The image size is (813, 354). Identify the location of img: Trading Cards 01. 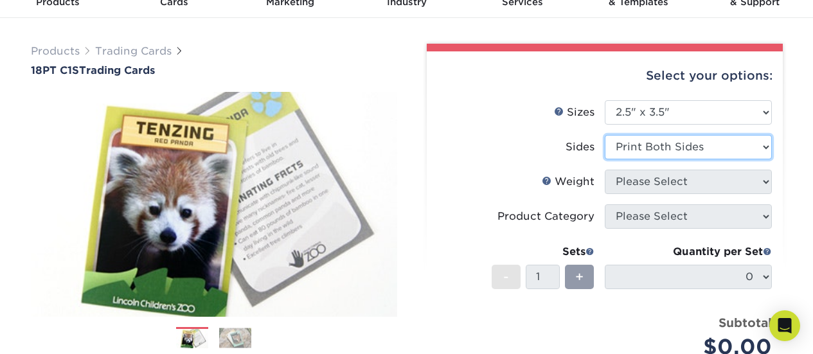
(192, 339).